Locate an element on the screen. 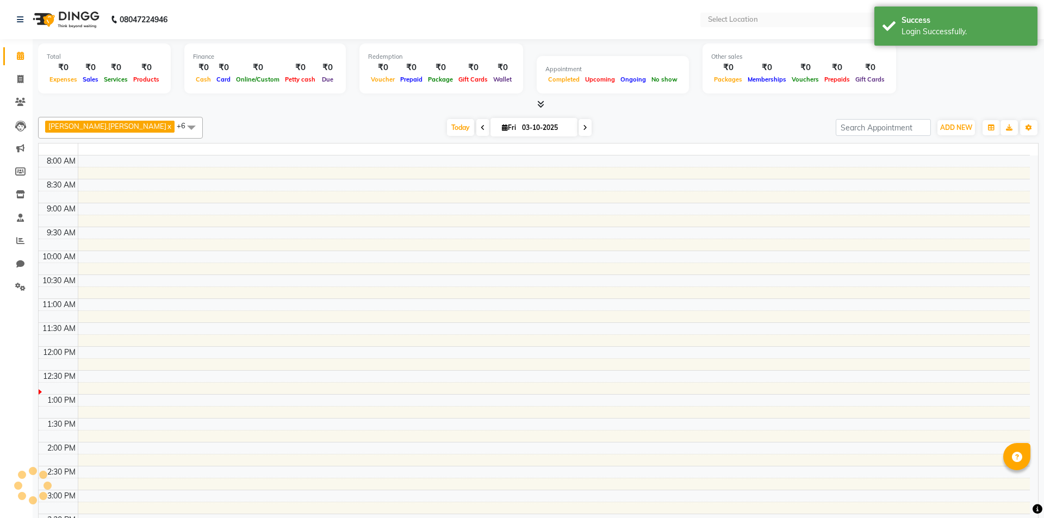 This screenshot has width=1044, height=518. span: Ongoing is located at coordinates (633, 79).